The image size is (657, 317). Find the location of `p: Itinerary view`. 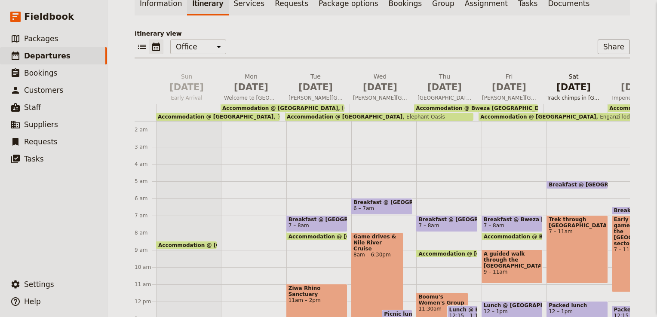

p: Itinerary view is located at coordinates (382, 34).